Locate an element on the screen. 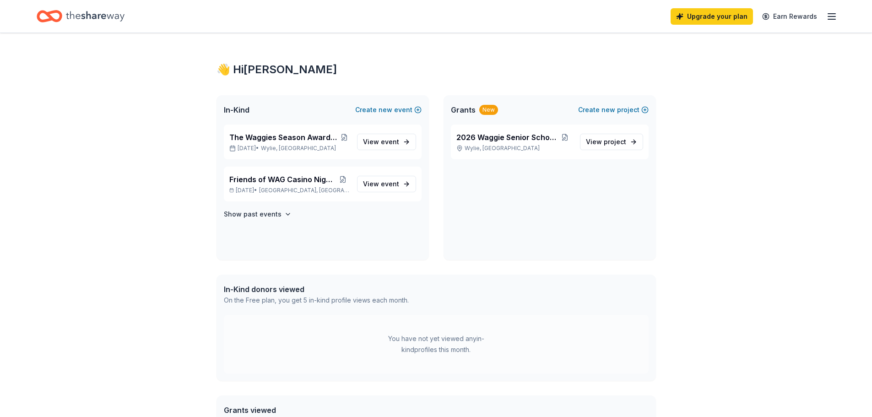  div: You have not yet viewed any in-kind profiles this month. is located at coordinates (436, 344).